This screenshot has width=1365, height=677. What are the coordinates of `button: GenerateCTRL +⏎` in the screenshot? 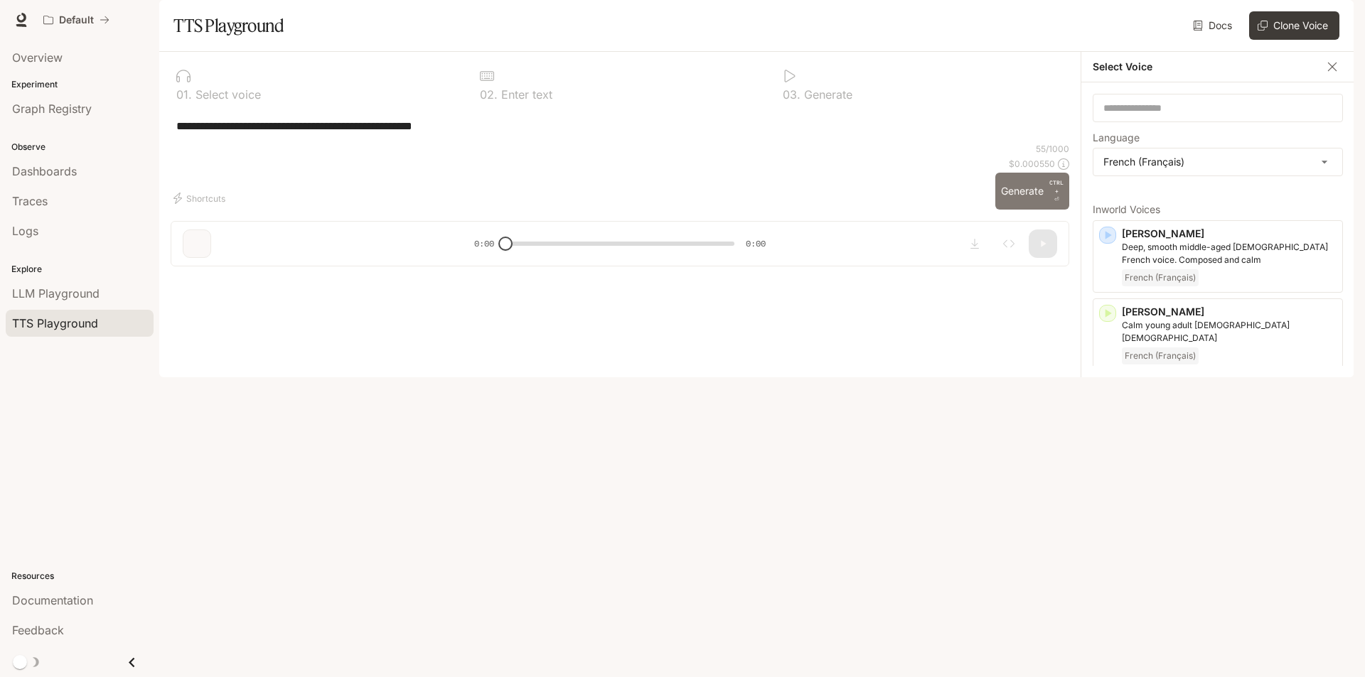 It's located at (1032, 191).